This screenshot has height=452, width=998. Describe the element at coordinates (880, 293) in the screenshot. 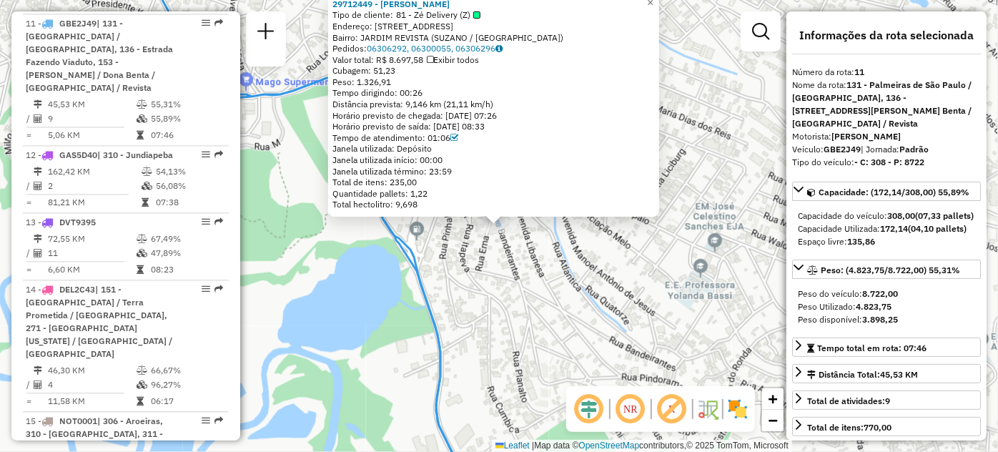

I see `strong: 8.722,00` at that location.